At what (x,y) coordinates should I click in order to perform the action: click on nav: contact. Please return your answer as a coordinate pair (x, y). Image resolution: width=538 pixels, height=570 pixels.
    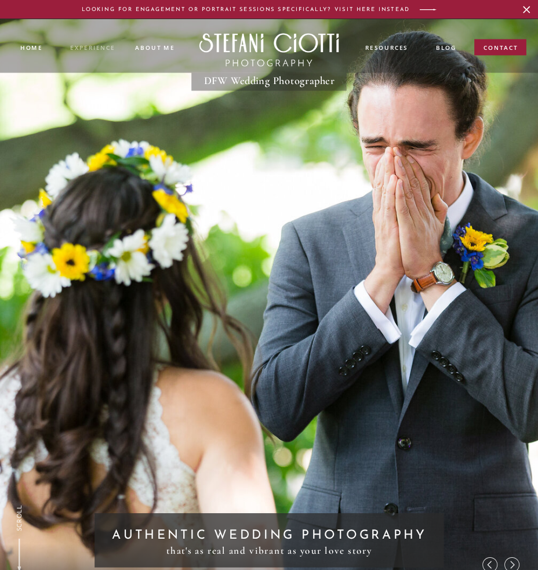
    Looking at the image, I should click on (501, 50).